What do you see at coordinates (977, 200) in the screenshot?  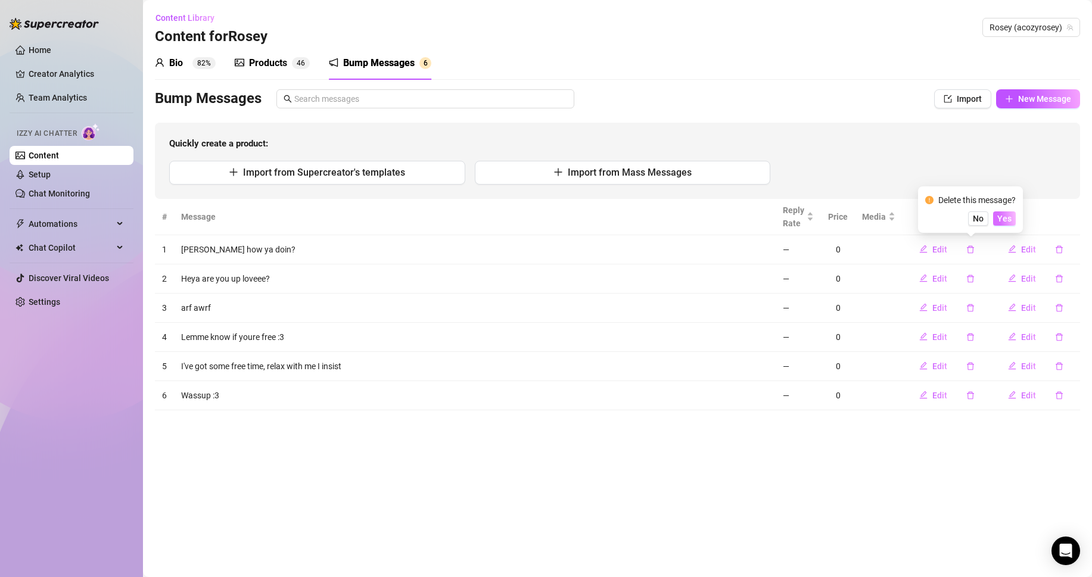 I see `div: Delete this message?` at bounding box center [977, 200].